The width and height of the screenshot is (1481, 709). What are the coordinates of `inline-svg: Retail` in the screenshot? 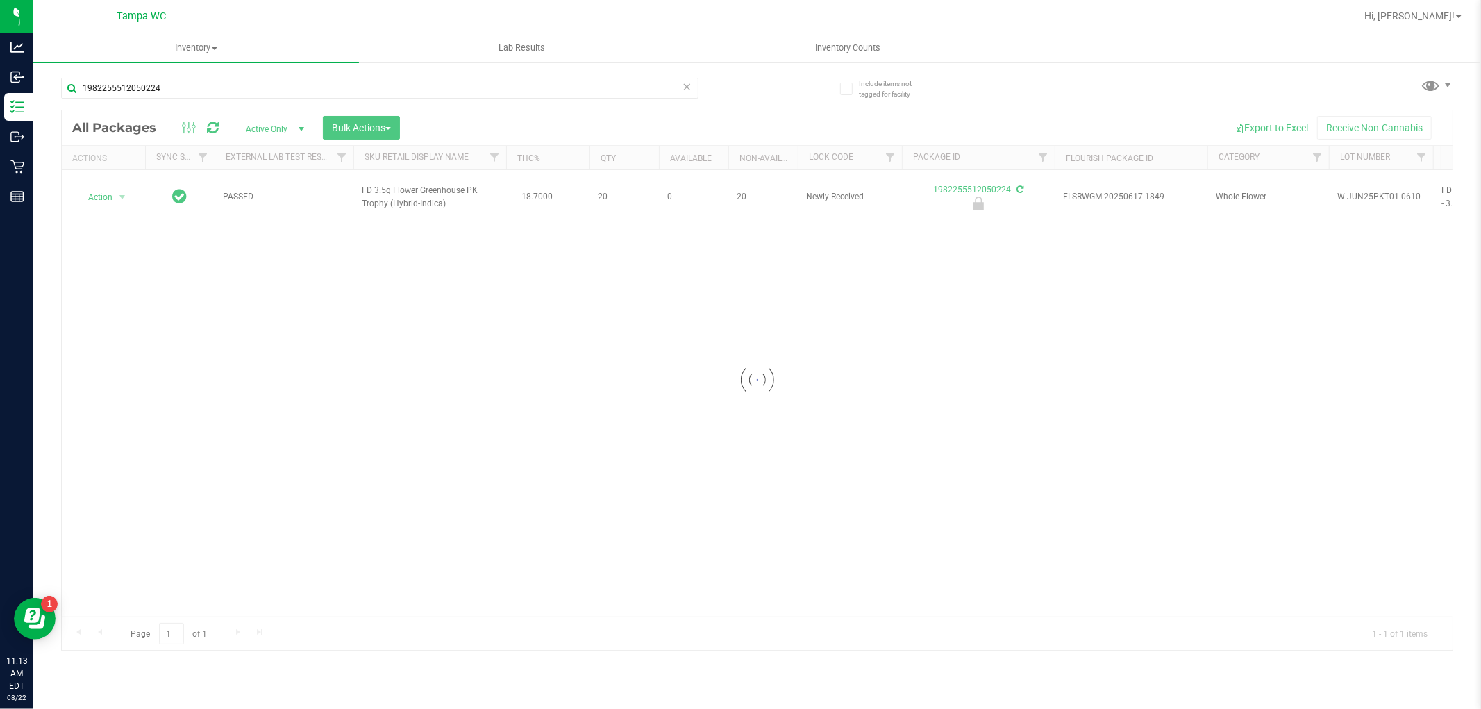 It's located at (17, 167).